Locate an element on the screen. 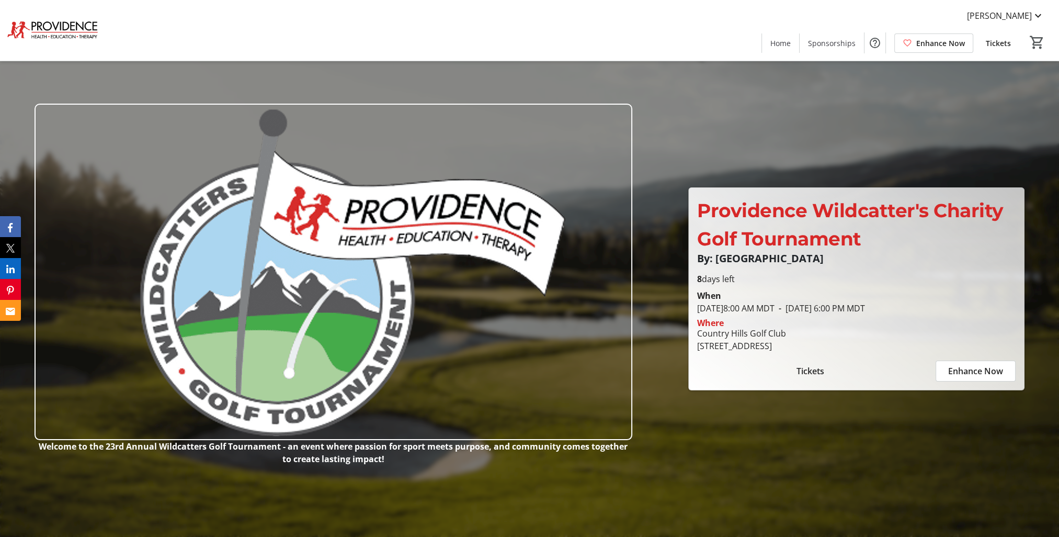 This screenshot has height=537, width=1059. span: Providence Wildcatter's Charity Golf Tournament is located at coordinates (851, 224).